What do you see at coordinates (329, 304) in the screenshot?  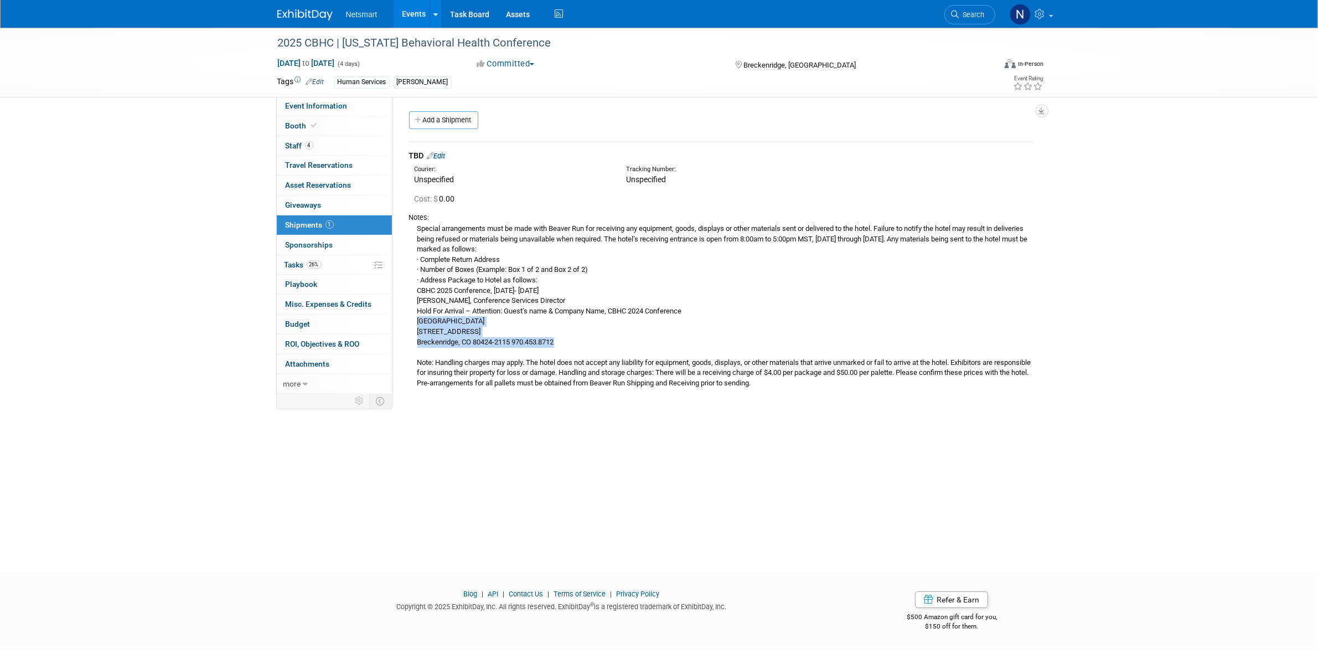 I see `span: Misc. Expenses & Credits` at bounding box center [329, 304].